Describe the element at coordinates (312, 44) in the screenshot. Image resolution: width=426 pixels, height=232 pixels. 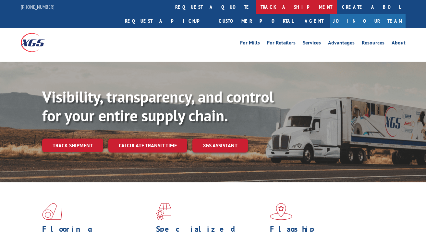
I see `a: Services` at that location.